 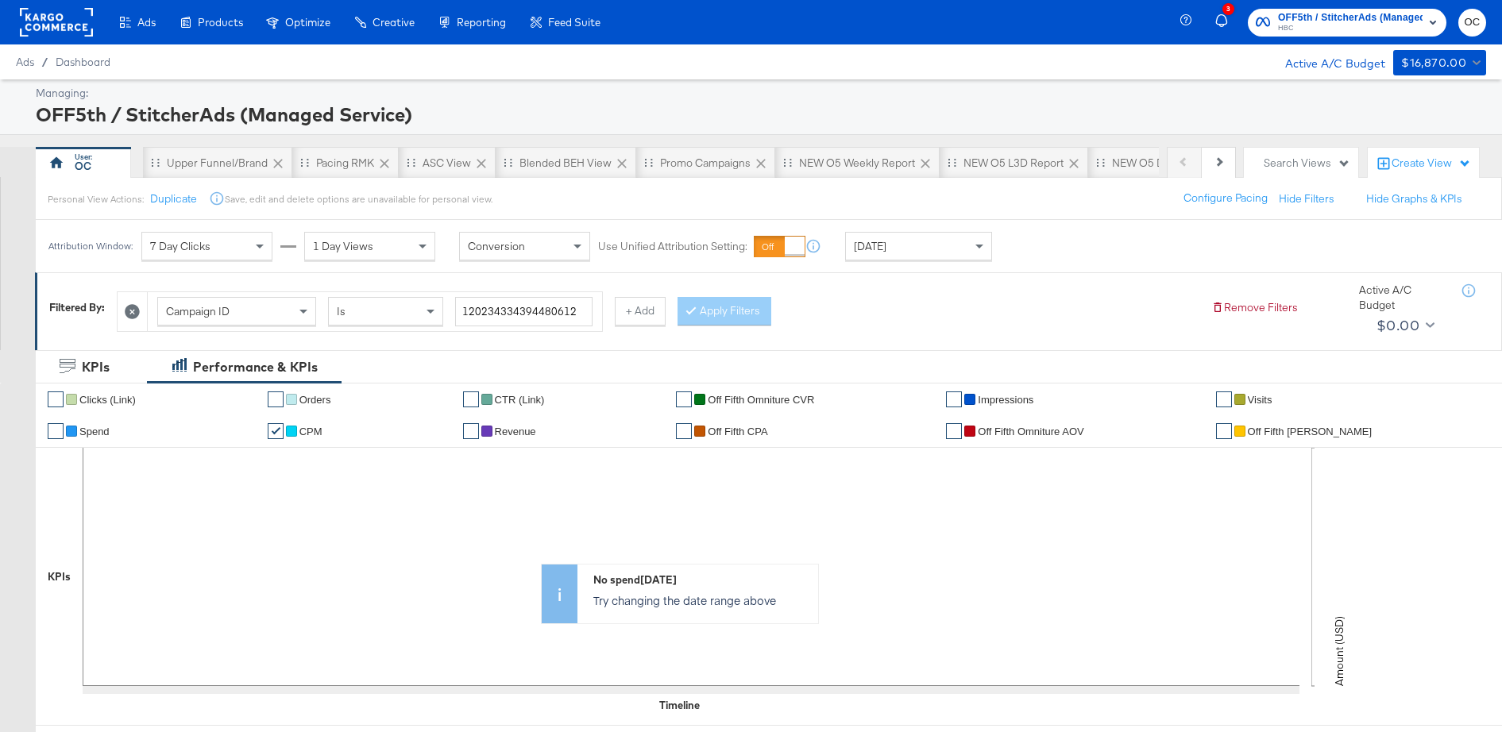 I want to click on span: Orders, so click(x=315, y=400).